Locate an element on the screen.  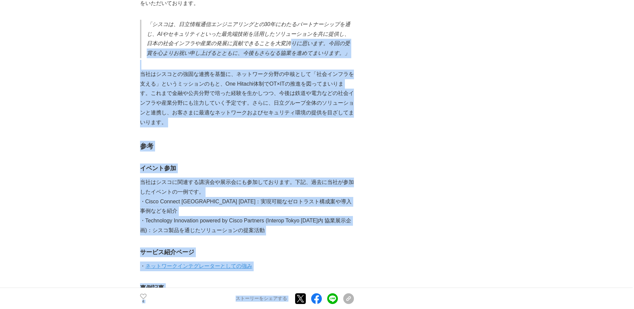
p: 4 is located at coordinates (143, 302).